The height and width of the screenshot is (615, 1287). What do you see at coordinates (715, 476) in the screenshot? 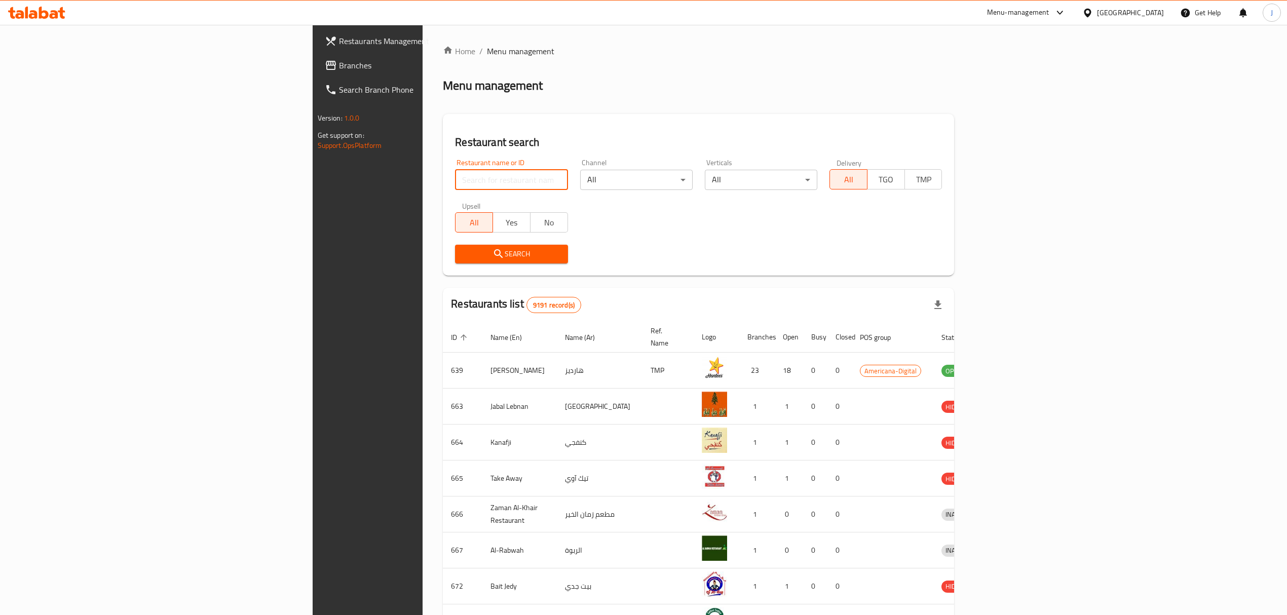
I see `img: Take Away` at bounding box center [715, 476].